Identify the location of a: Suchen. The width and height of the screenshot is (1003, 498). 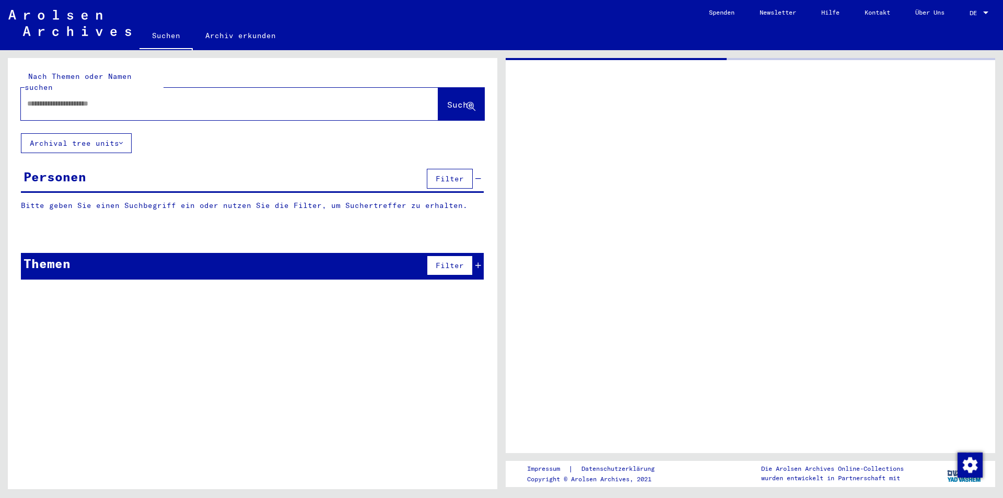
(166, 37).